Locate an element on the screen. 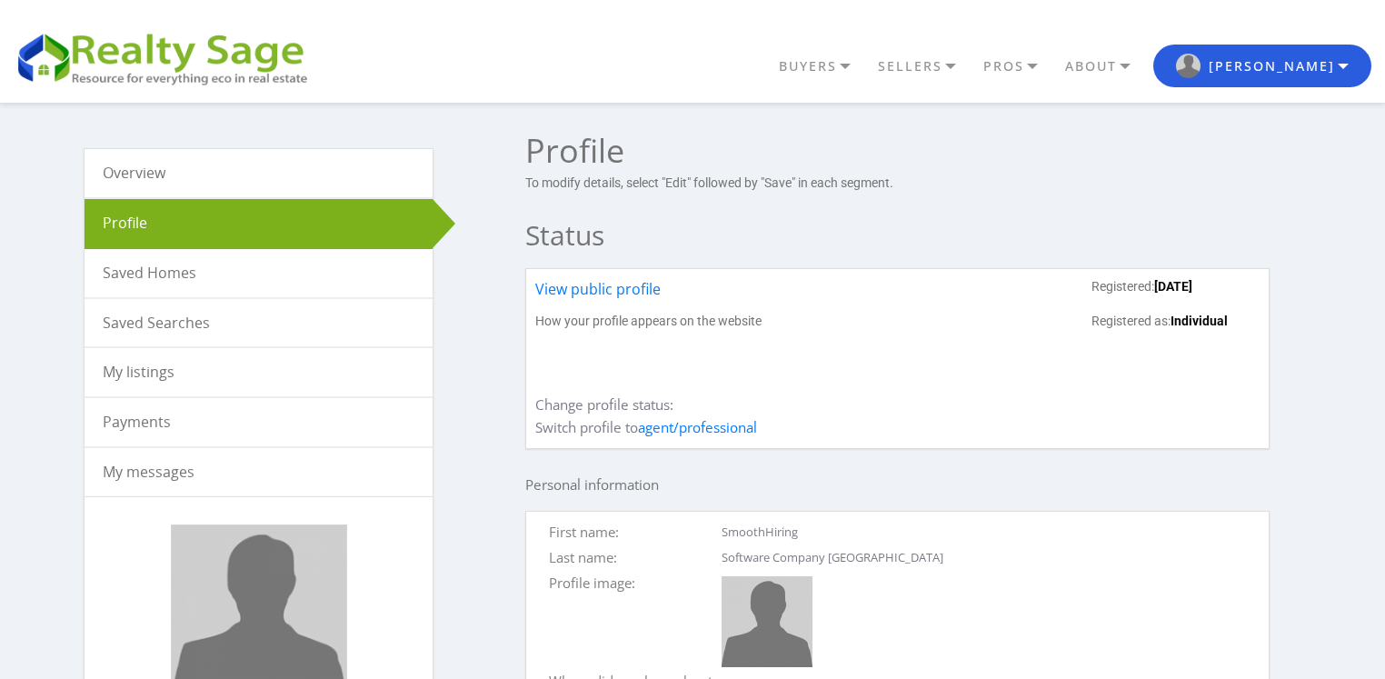 This screenshot has height=679, width=1385. img: SmoothHiring Software Company Canada is located at coordinates (767, 622).